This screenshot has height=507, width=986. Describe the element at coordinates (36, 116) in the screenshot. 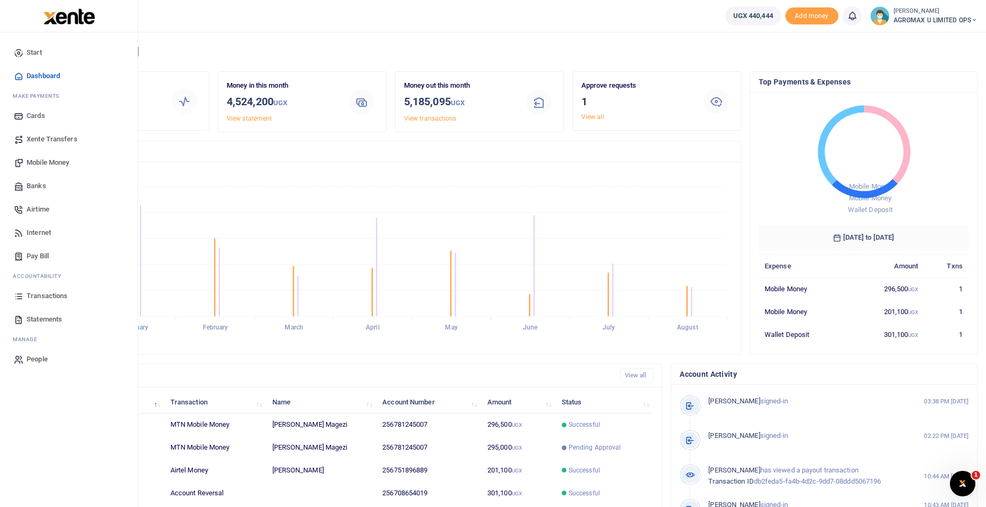

I see `span: Cards` at that location.